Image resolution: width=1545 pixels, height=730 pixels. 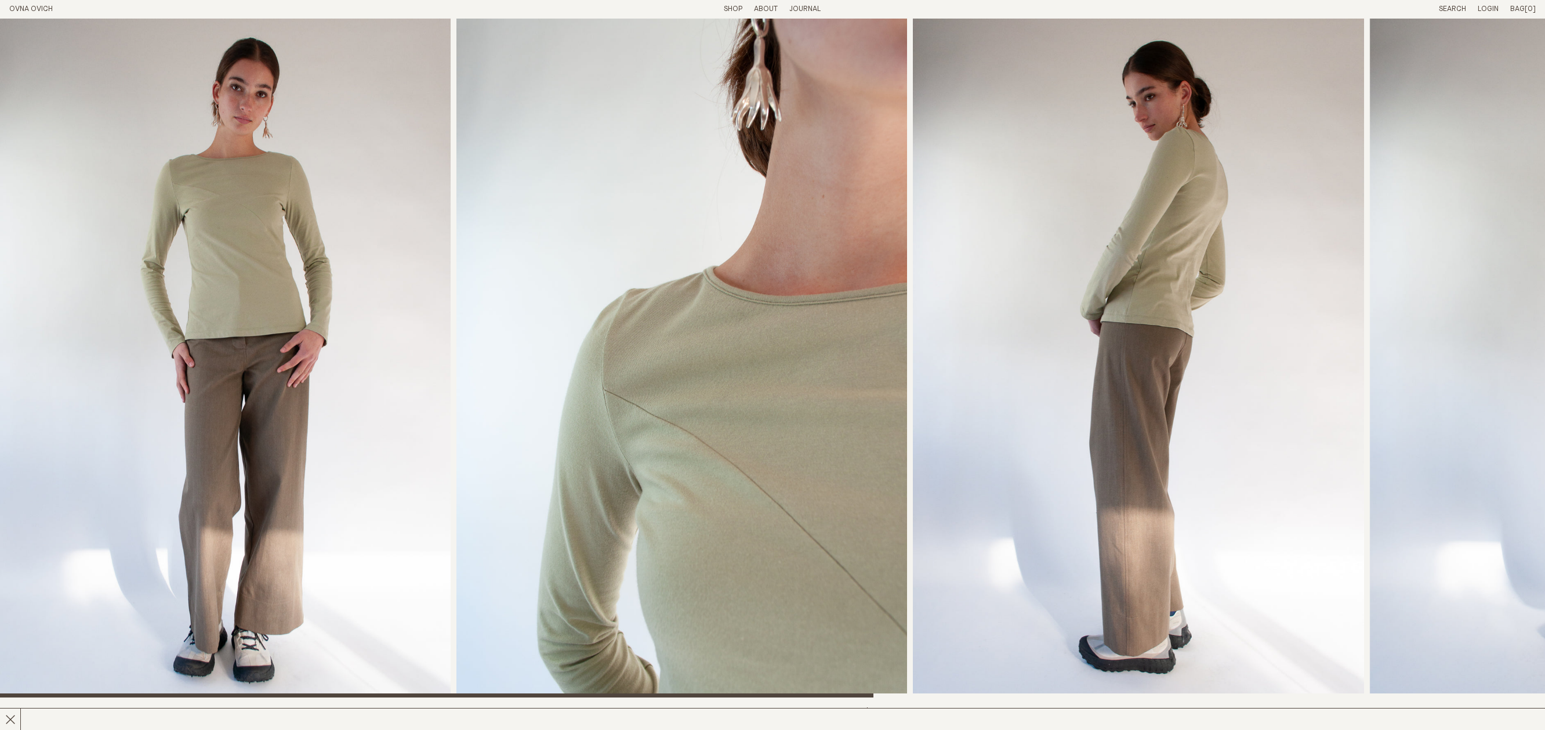 What do you see at coordinates (197, 714) in the screenshot?
I see `h2: Balance Top` at bounding box center [197, 714].